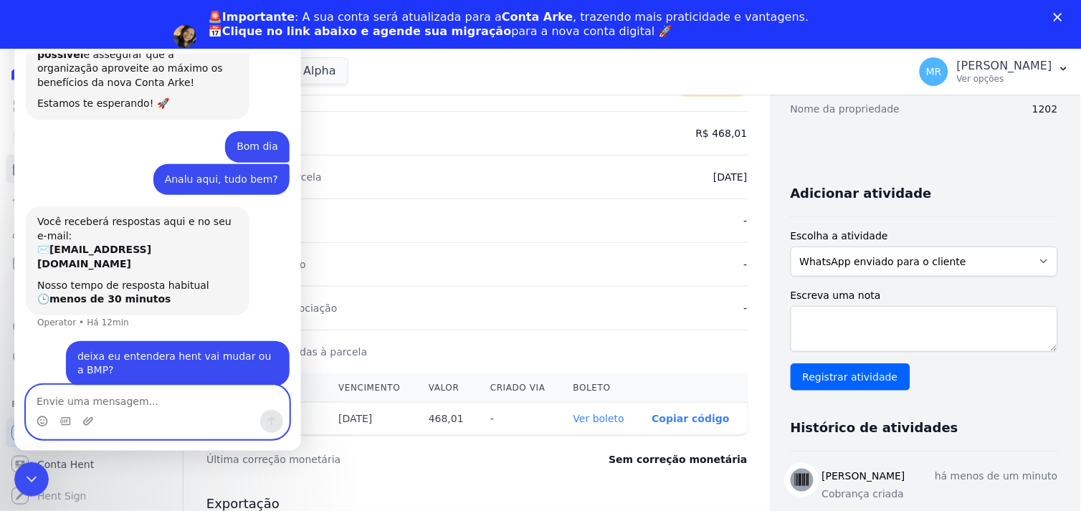  Describe the element at coordinates (996, 476) in the screenshot. I see `p: há menos de um minuto` at that location.